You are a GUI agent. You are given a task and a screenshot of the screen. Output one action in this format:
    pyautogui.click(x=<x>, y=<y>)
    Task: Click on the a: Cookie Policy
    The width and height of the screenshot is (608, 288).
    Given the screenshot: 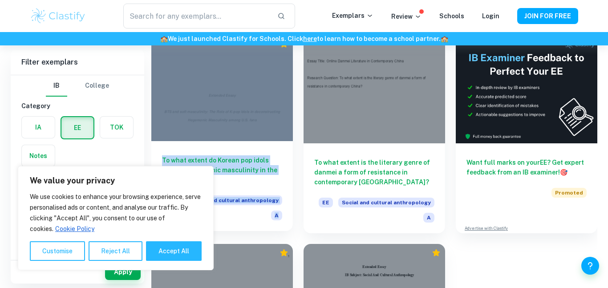 What is the action you would take?
    pyautogui.click(x=75, y=229)
    